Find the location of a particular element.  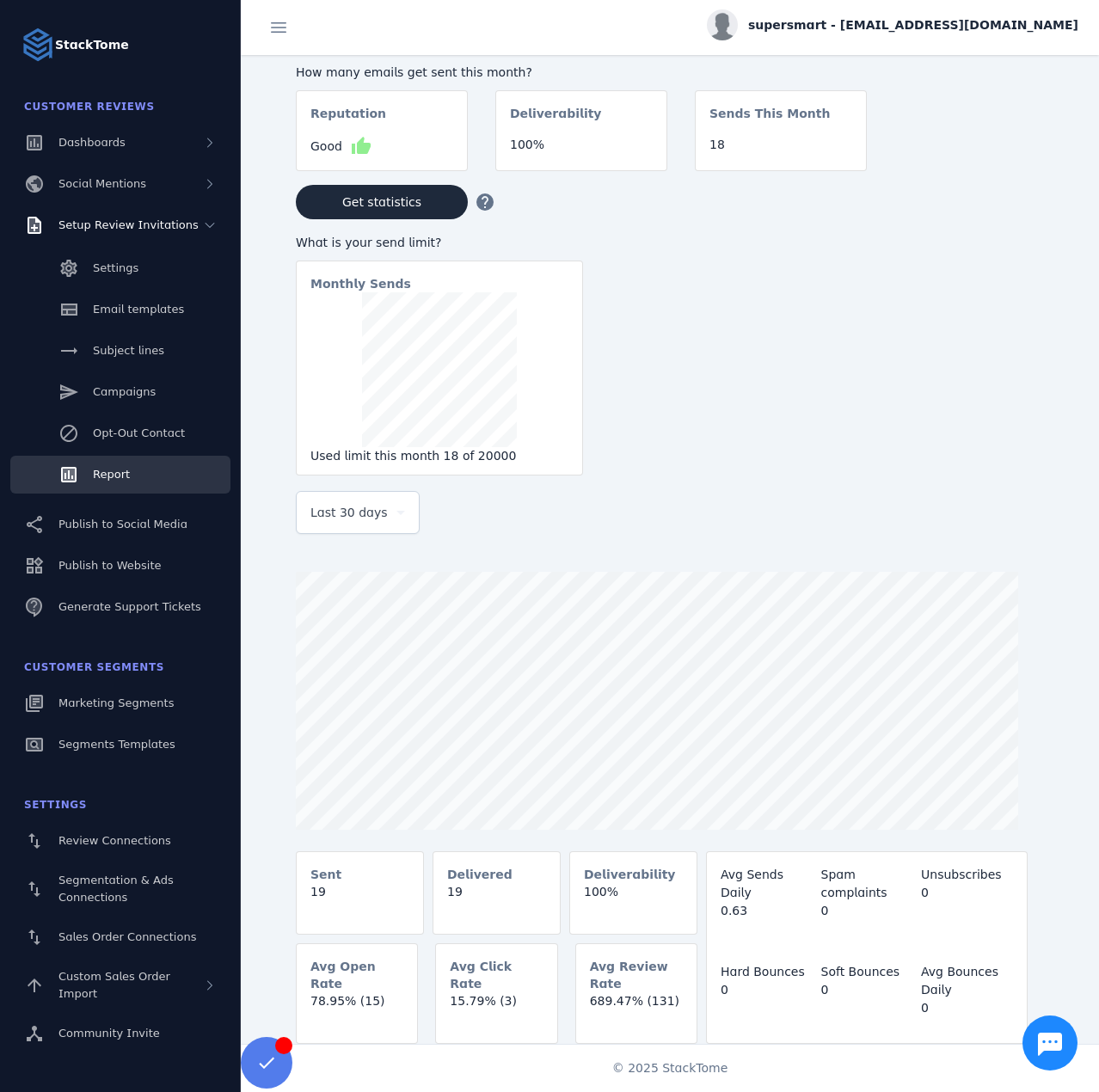

span: Last 30 days is located at coordinates (349, 513).